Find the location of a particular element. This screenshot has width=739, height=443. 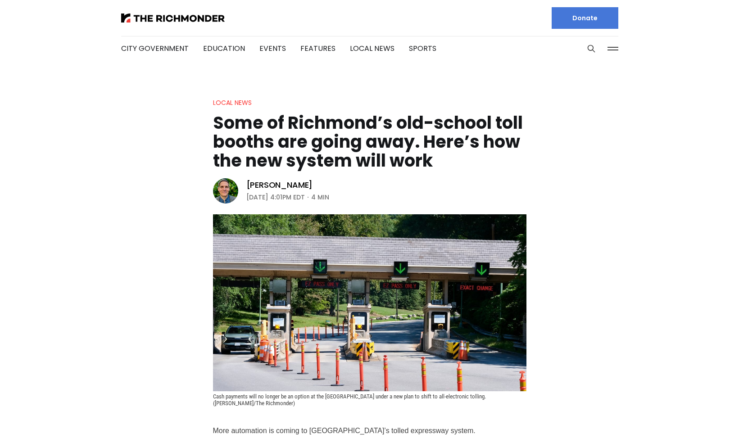

a: Events is located at coordinates (272, 48).